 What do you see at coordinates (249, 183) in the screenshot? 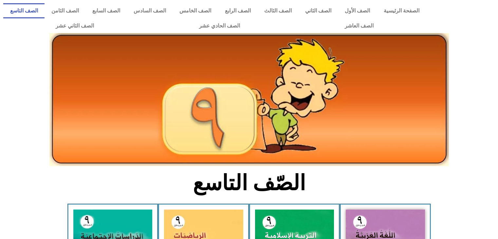
I see `h2: الصّف التاسع` at bounding box center [249, 183].